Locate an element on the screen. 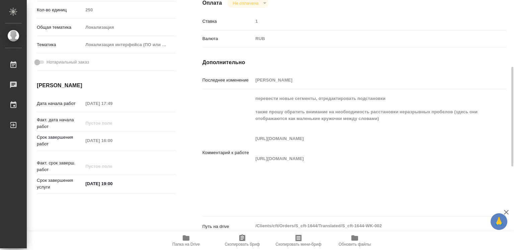 The width and height of the screenshot is (514, 250). div: Локализация интерфейса (ПО или сайта) is located at coordinates (129, 45).